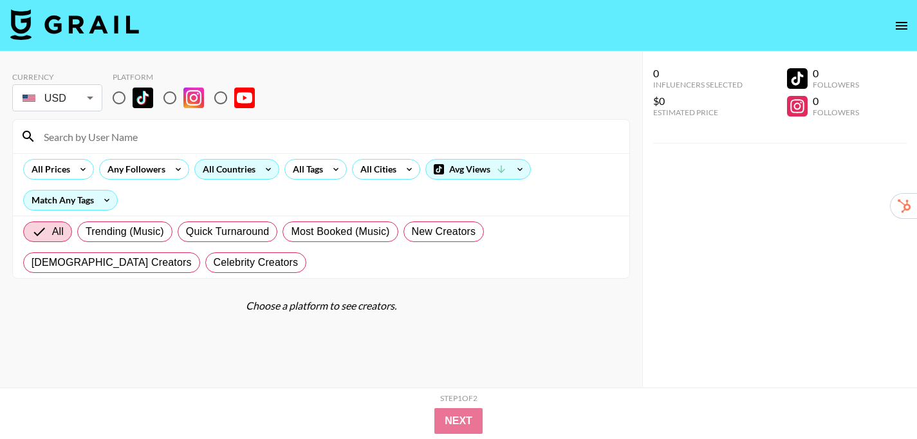 The width and height of the screenshot is (917, 439). What do you see at coordinates (478, 169) in the screenshot?
I see `div: Avg Views` at bounding box center [478, 169].